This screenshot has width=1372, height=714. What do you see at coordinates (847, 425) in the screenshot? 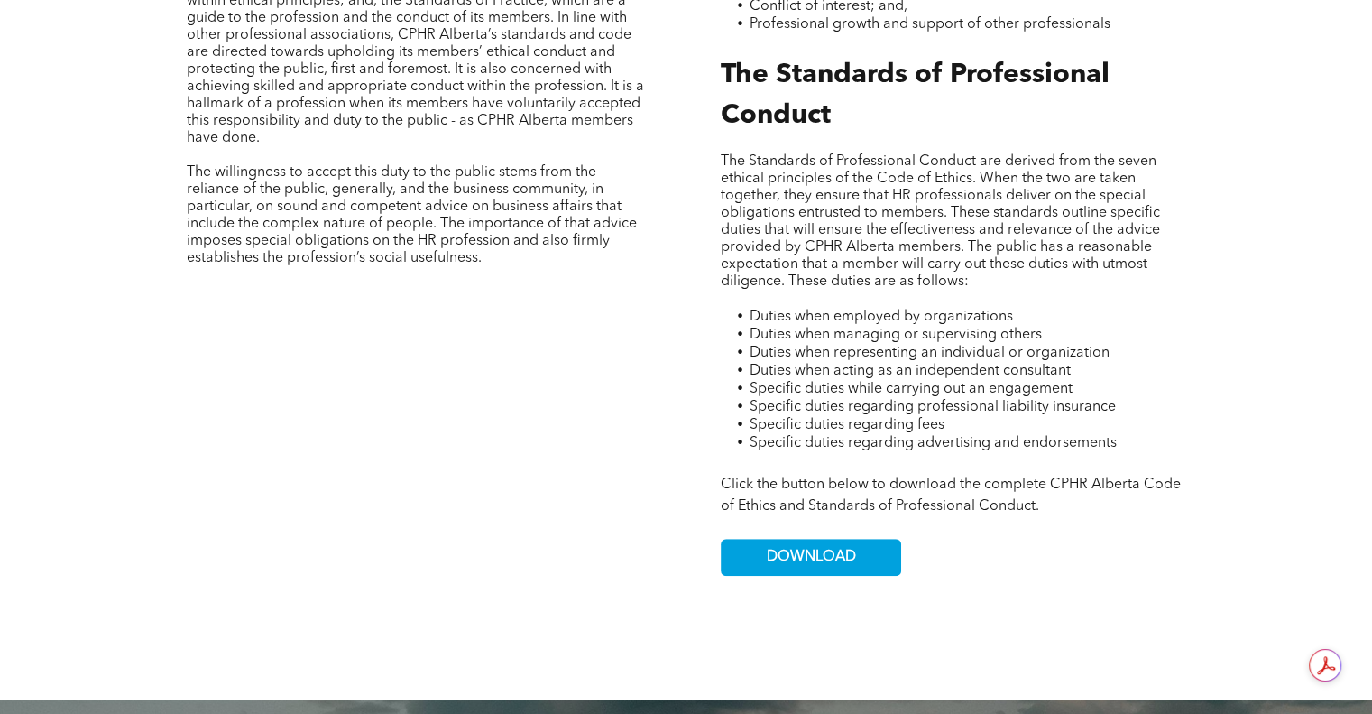
I see `span: Specific duties regarding fees` at bounding box center [847, 425].